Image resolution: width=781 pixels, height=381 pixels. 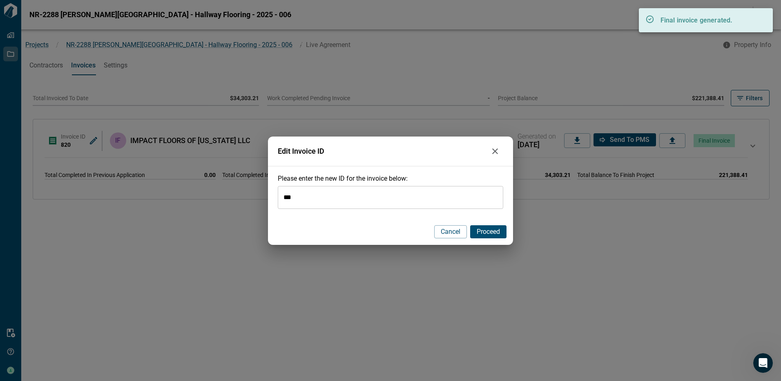 What do you see at coordinates (451, 232) in the screenshot?
I see `span: Cancel` at bounding box center [451, 232].